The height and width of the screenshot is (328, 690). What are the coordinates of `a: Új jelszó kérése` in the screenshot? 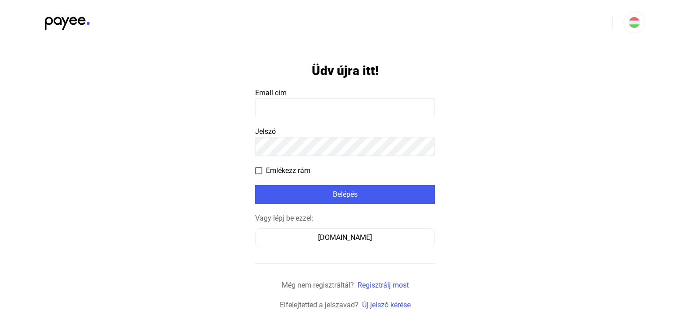 It's located at (387, 305).